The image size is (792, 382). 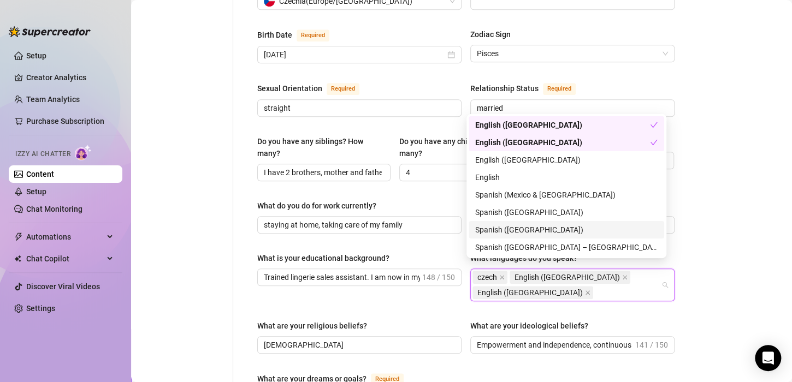 What do you see at coordinates (320, 206) in the screenshot?
I see `label: What do you do for work currently?` at bounding box center [320, 206].